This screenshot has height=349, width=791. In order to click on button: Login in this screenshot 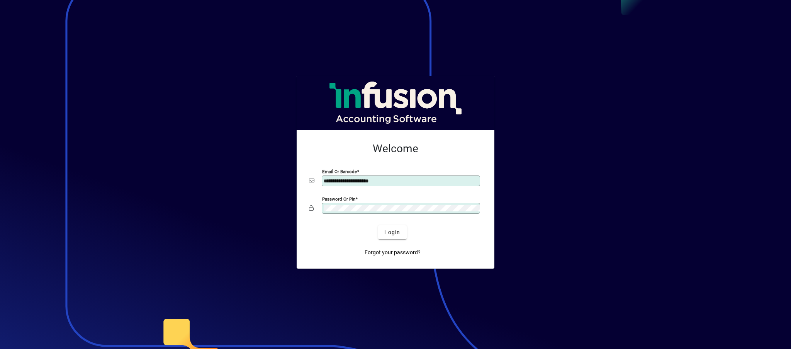, I will do `click(392, 232)`.